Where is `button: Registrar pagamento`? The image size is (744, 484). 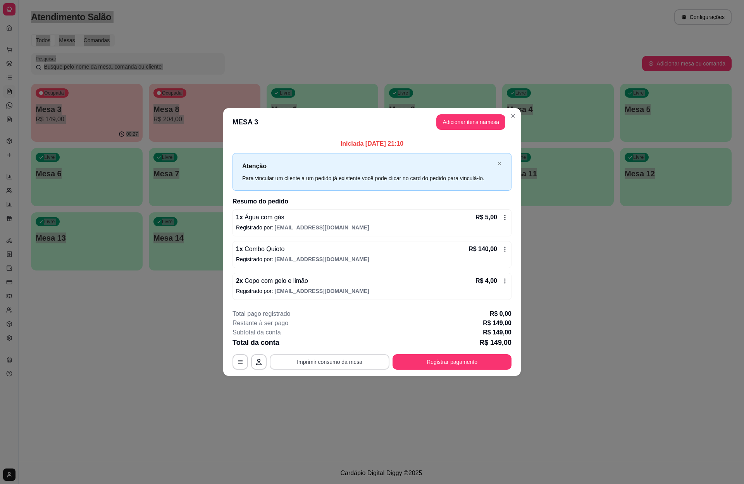
button: Registrar pagamento is located at coordinates (452, 362).